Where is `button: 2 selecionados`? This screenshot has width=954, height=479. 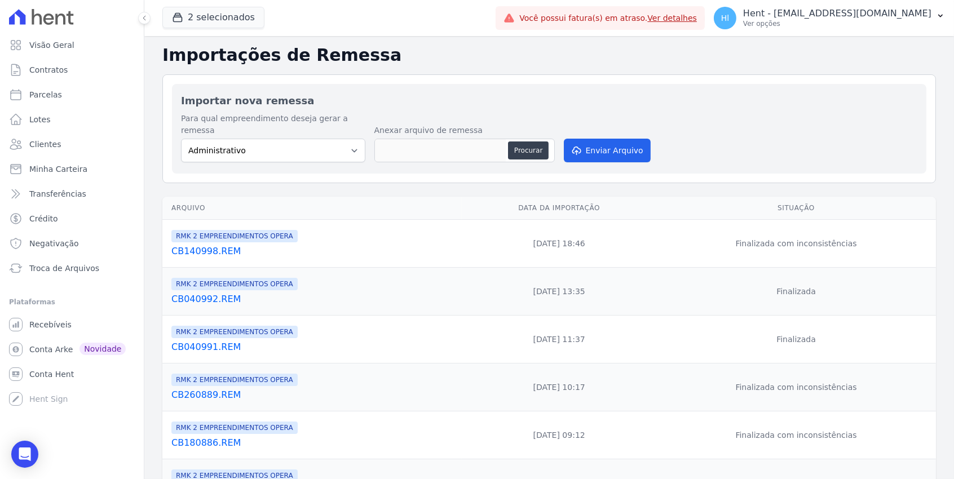 button: 2 selecionados is located at coordinates (213, 17).